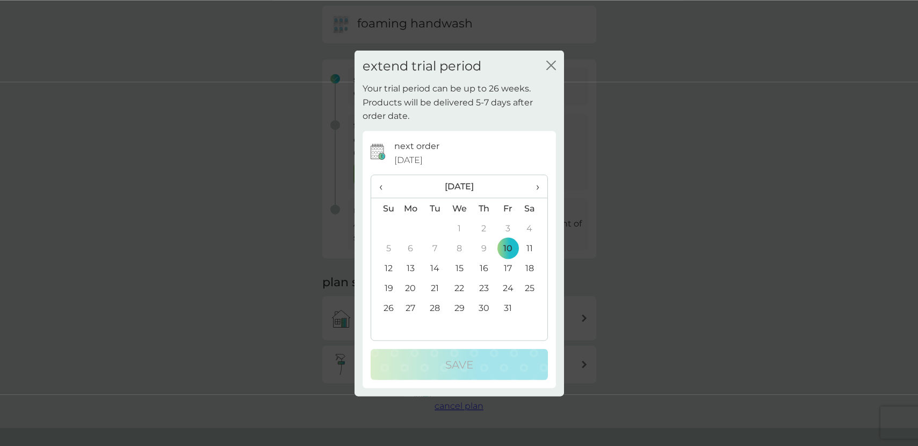  I want to click on td: 24, so click(508, 287).